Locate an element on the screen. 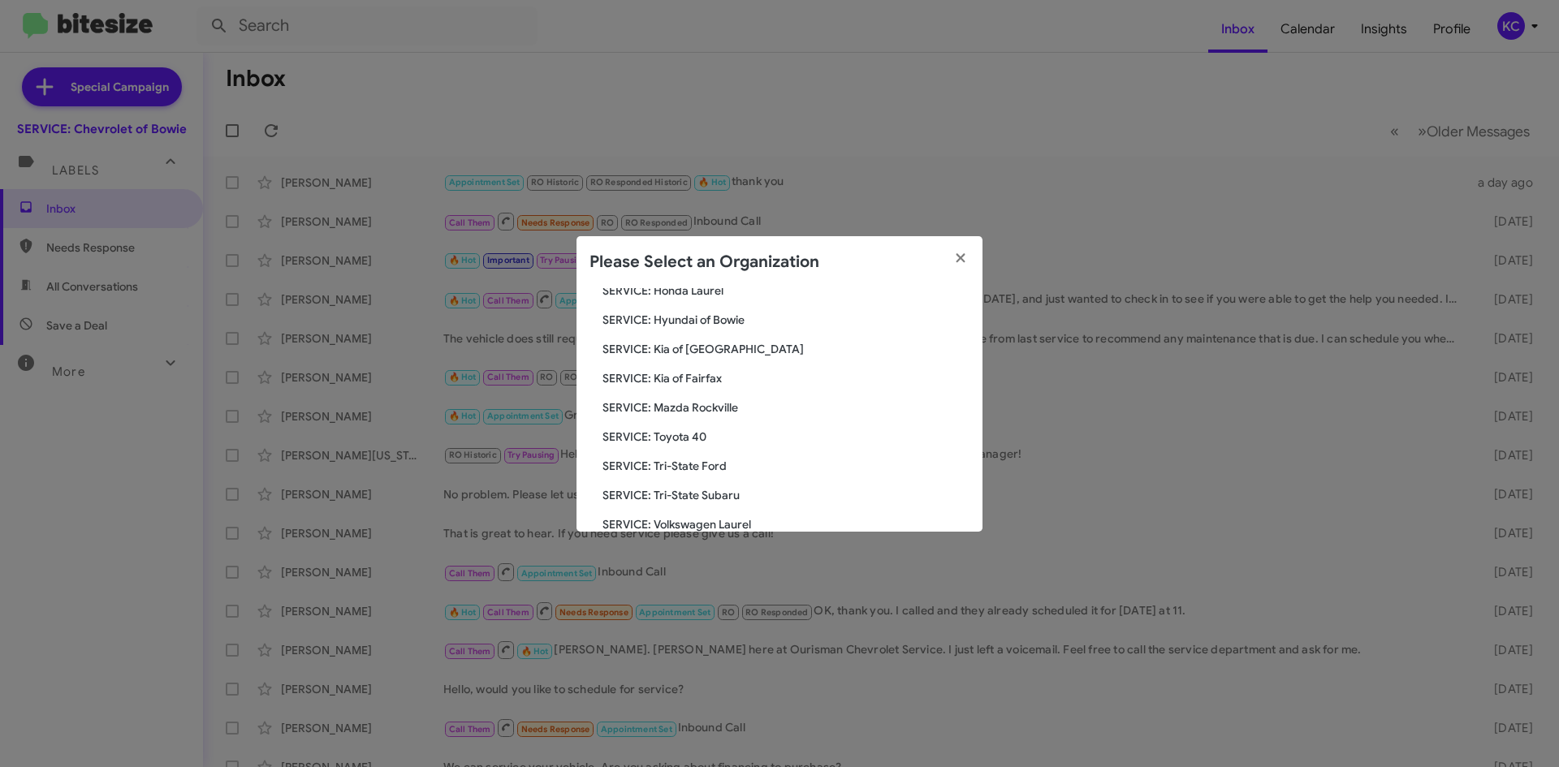 This screenshot has height=767, width=1559. span: SERVICE: Hyundai of Bowie is located at coordinates (786, 320).